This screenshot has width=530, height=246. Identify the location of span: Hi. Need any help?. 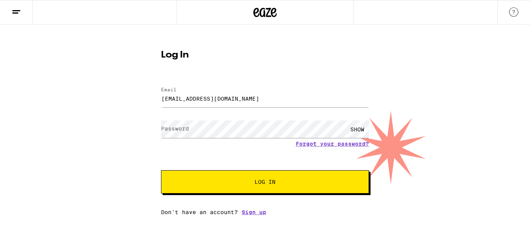
(30, 9).